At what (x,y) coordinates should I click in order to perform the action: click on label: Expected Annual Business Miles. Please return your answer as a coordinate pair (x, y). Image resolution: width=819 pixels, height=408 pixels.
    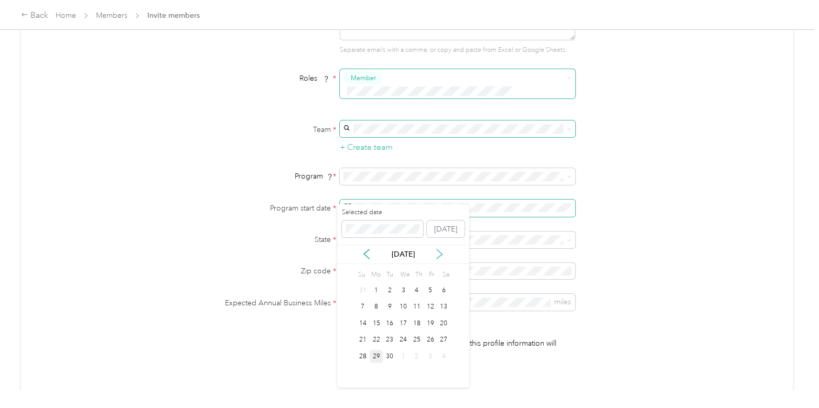
    Looking at the image, I should click on (271, 303).